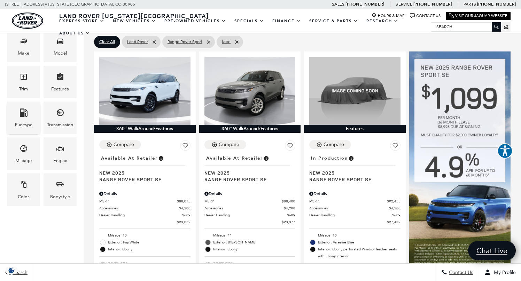 The height and width of the screenshot is (281, 521). What do you see at coordinates (23, 82) in the screenshot?
I see `div: TrimTrim` at bounding box center [23, 82].